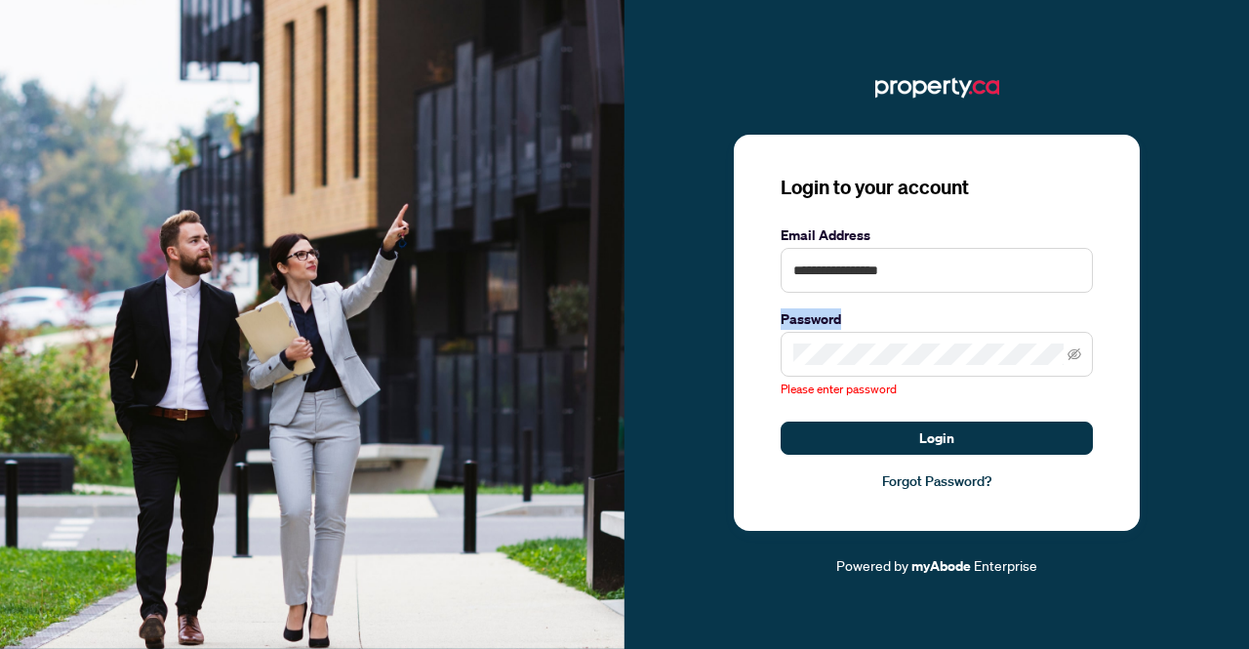 This screenshot has height=649, width=1249. What do you see at coordinates (937, 235) in the screenshot?
I see `label: Email Address` at bounding box center [937, 235].